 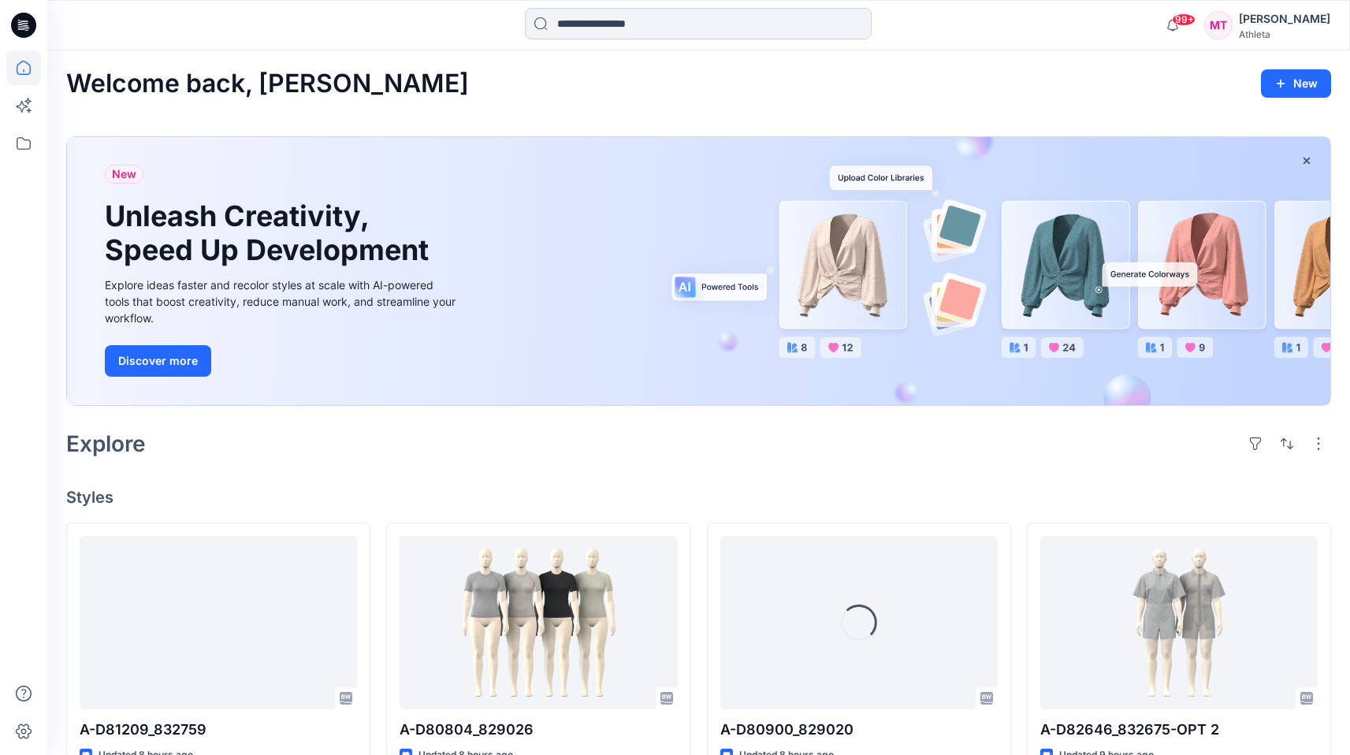 I want to click on a: A-D82646_832675-OPT 2, so click(x=1179, y=623).